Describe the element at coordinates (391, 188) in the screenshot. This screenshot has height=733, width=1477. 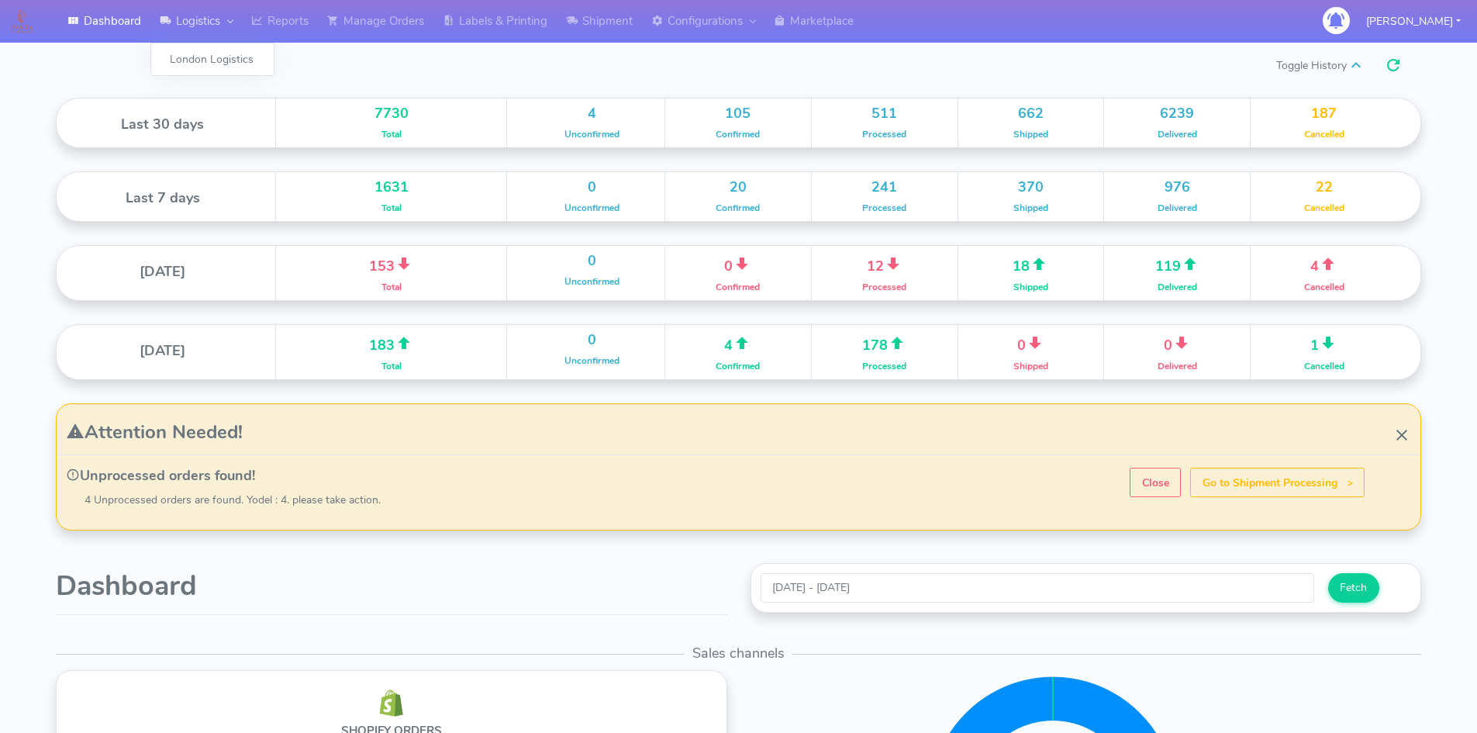
I see `h4: 1631` at that location.